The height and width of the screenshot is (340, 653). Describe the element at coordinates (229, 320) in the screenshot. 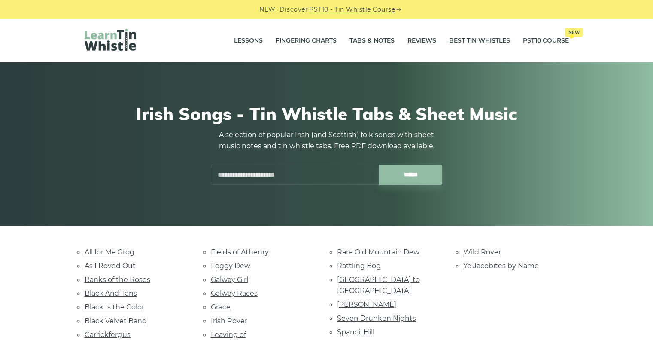

I see `a: Irish Rover` at that location.